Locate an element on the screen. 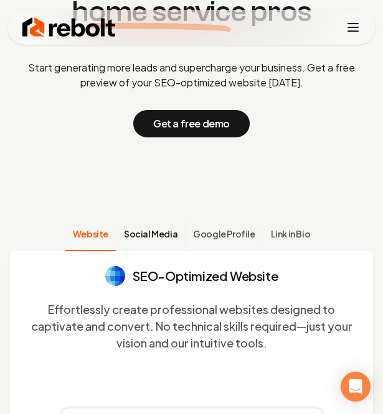 The height and width of the screenshot is (414, 383). span: Link in Bio is located at coordinates (291, 234).